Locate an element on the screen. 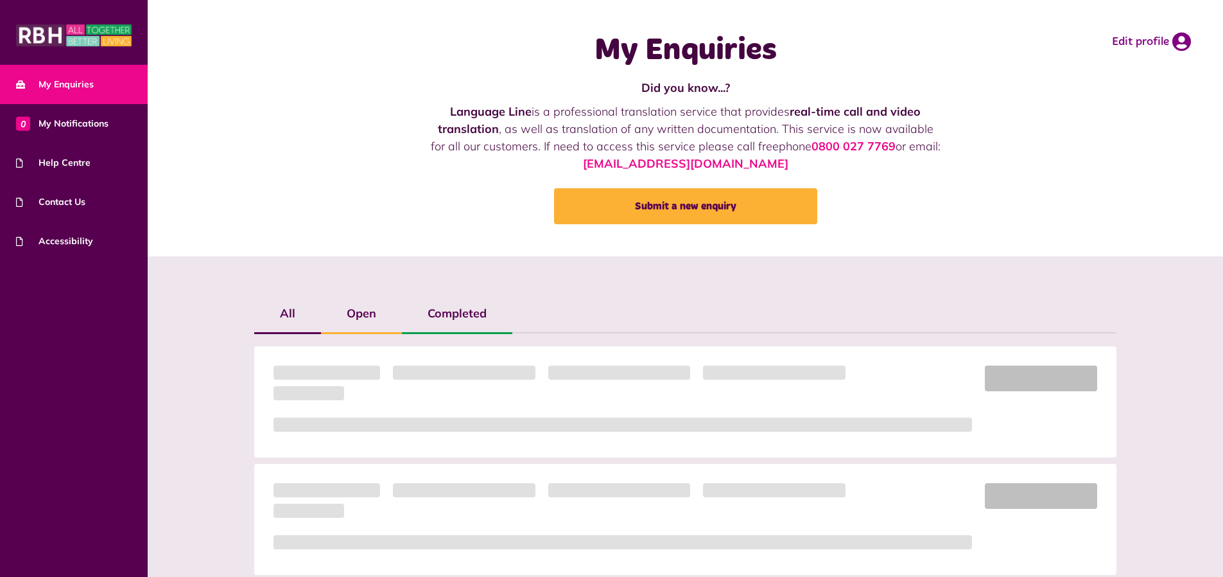 The height and width of the screenshot is (577, 1223). a: Edit profile is located at coordinates (1151, 42).